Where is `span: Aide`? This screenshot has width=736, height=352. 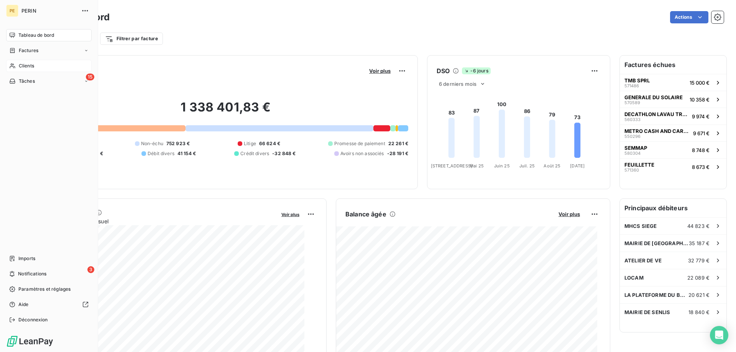 span: Aide is located at coordinates (23, 305).